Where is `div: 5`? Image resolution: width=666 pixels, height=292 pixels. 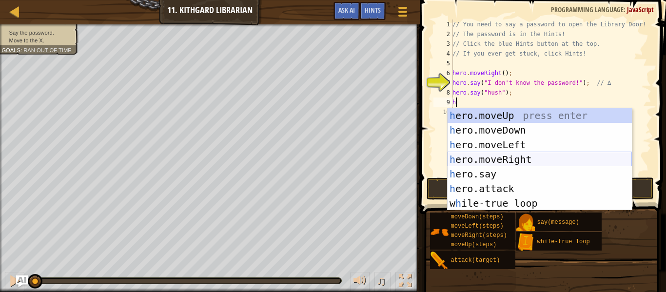
div: 5 is located at coordinates (443, 63).